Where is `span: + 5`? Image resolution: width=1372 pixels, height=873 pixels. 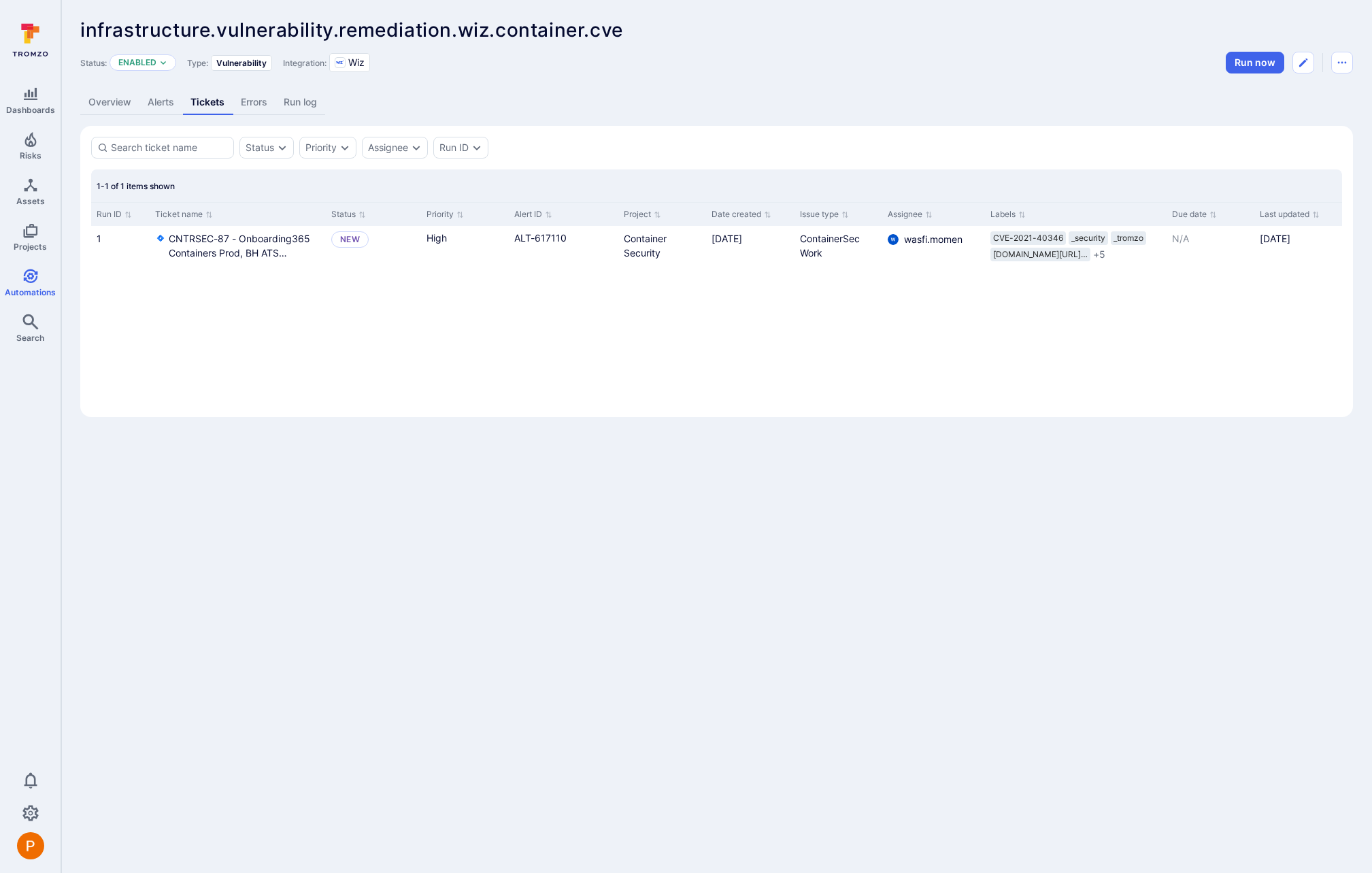 span: + 5 is located at coordinates (1099, 255).